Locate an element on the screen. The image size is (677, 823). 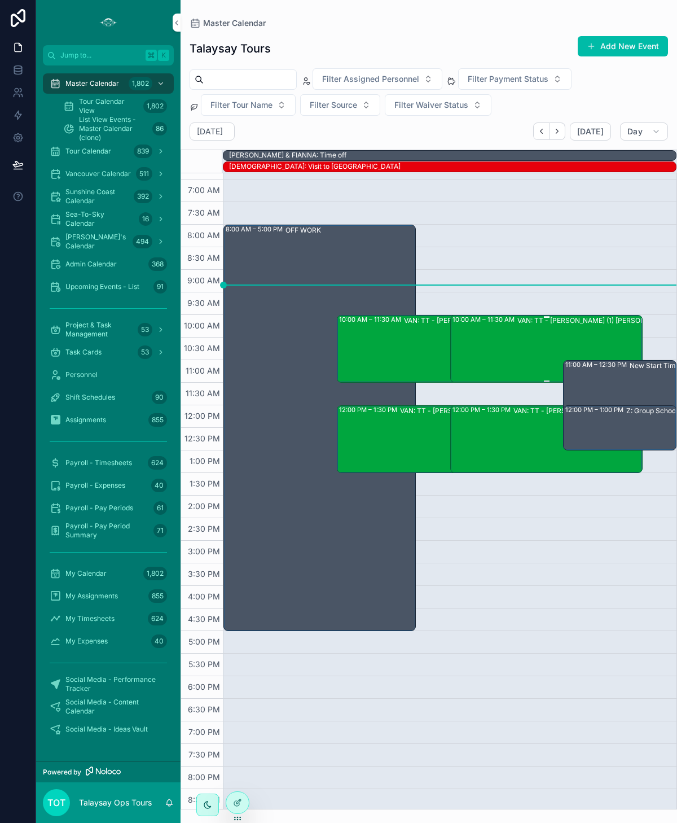
div: 91 is located at coordinates (160, 287).